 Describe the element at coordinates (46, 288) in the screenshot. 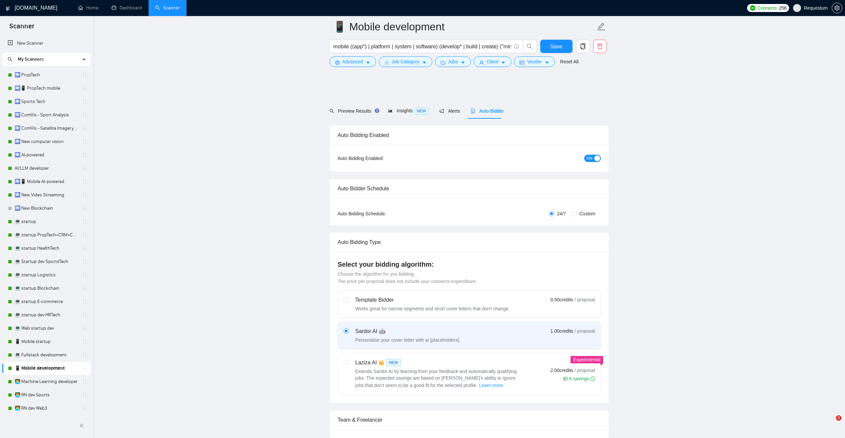

I see `a: 💻 startup Blockchain` at that location.